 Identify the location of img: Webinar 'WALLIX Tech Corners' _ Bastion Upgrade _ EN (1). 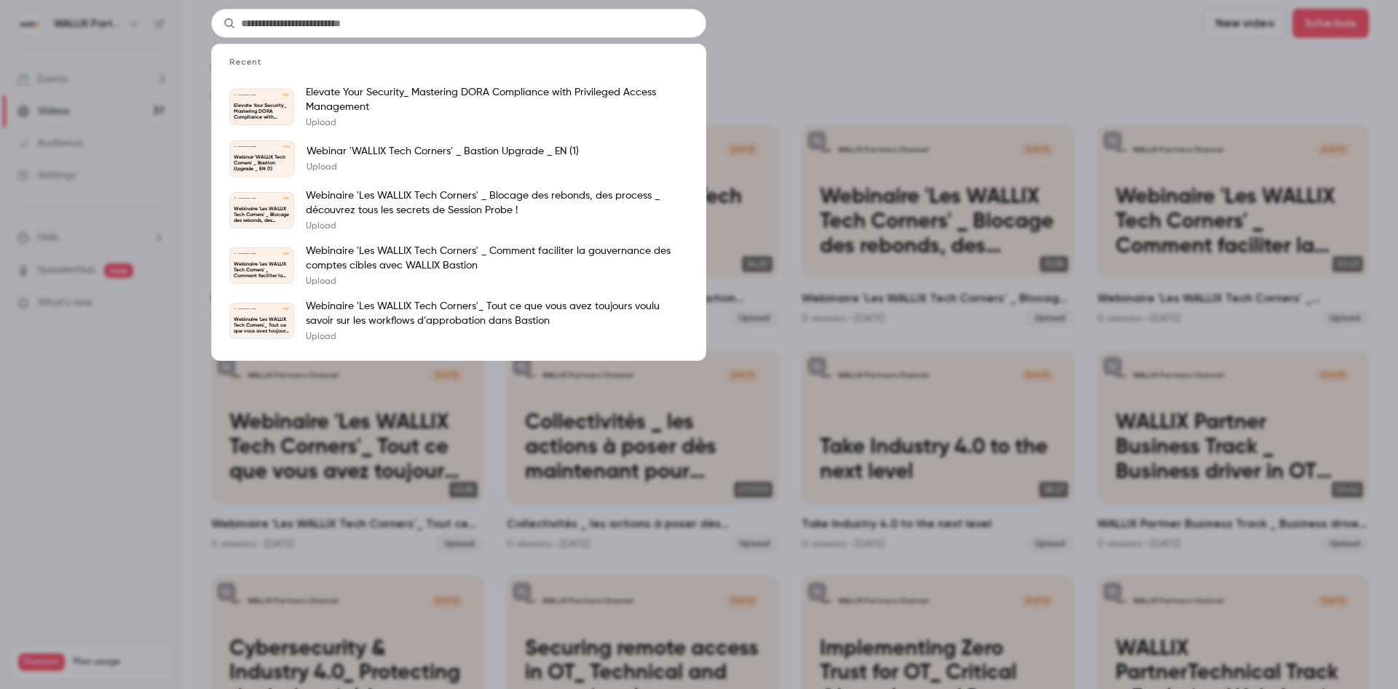
(235, 146).